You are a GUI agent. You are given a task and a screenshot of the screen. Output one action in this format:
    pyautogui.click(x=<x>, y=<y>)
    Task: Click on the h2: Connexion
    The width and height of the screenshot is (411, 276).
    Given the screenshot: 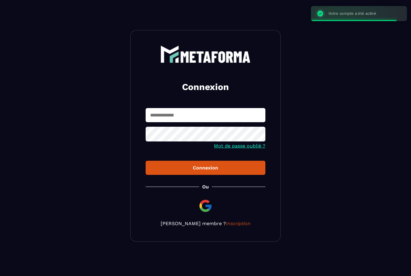 What is the action you would take?
    pyautogui.click(x=205, y=87)
    